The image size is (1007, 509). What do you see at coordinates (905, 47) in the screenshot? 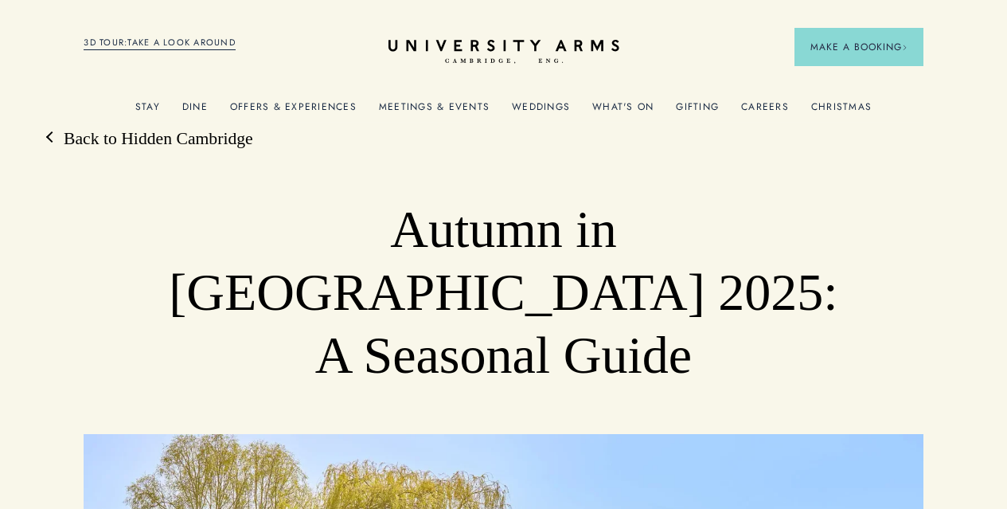
I see `img: Arrow icon` at bounding box center [905, 47].